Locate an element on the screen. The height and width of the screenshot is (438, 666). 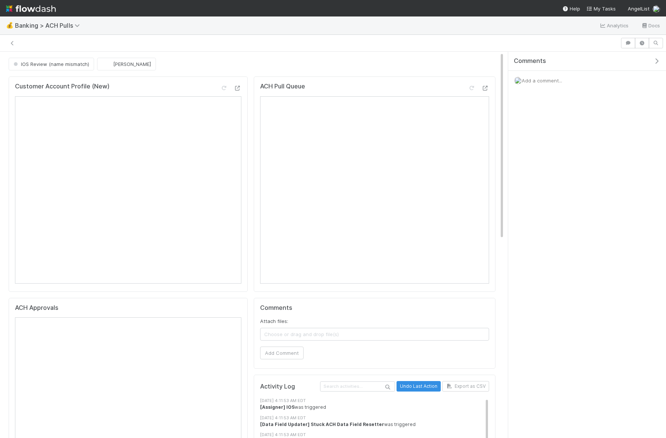
a: Analytics is located at coordinates (614, 25).